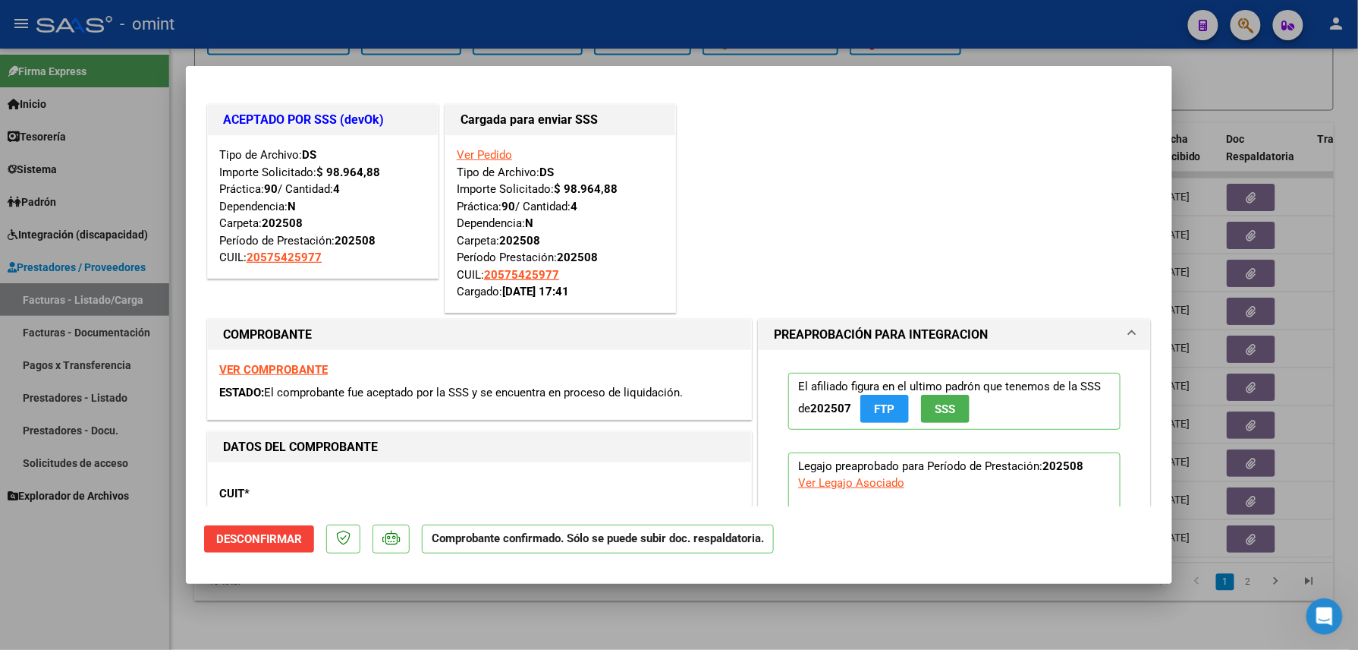 The height and width of the screenshot is (650, 1358). I want to click on h1: ACEPTADO POR SSS (devOk), so click(323, 120).